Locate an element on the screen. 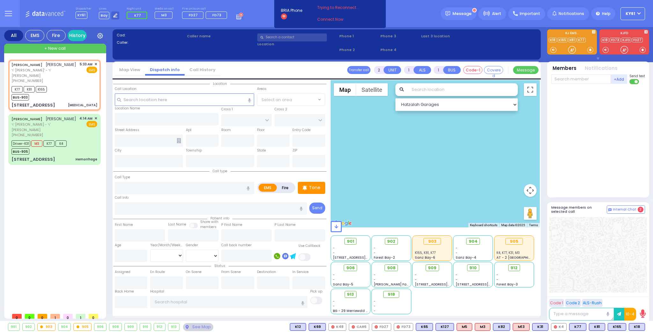 The height and width of the screenshot is (333, 653). button: KY61 is located at coordinates (633, 14).